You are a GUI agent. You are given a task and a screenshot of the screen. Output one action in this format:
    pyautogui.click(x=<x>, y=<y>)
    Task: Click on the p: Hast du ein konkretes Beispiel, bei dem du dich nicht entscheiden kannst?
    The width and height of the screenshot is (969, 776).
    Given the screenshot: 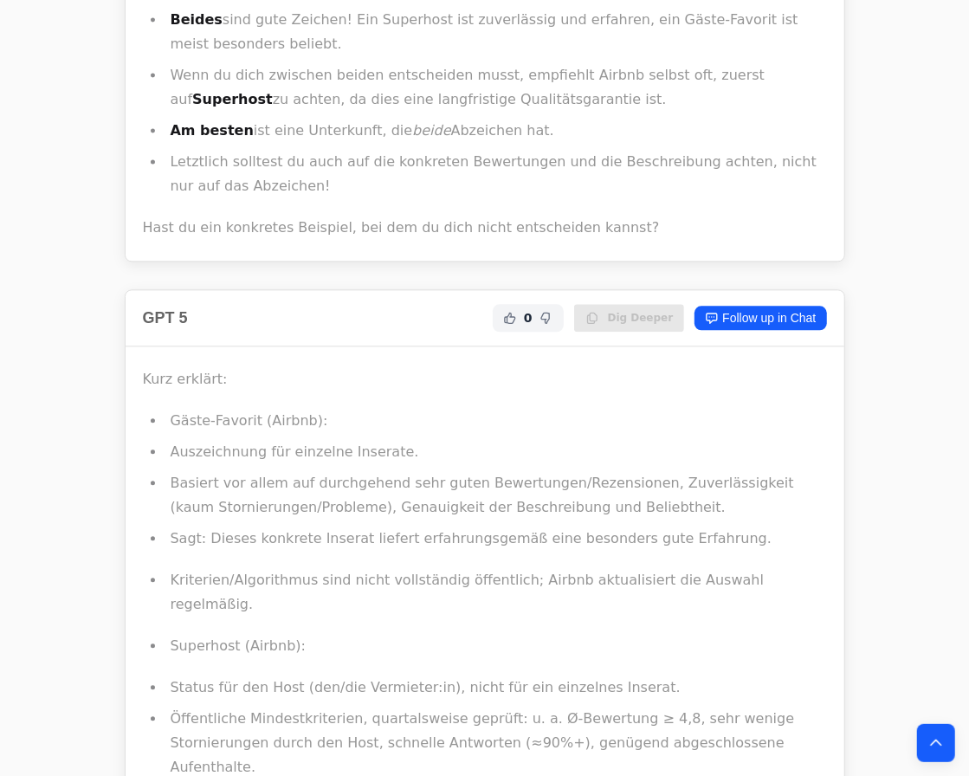 What is the action you would take?
    pyautogui.click(x=485, y=228)
    